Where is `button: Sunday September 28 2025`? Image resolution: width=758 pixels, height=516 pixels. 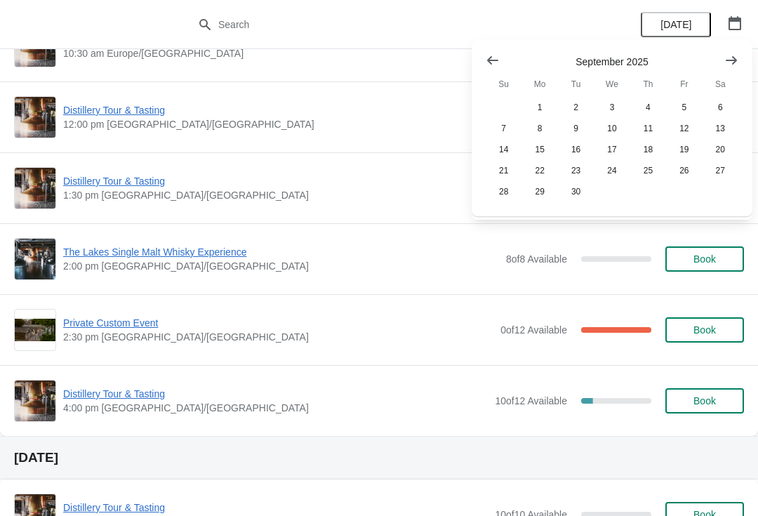 button: Sunday September 28 2025 is located at coordinates (503, 192).